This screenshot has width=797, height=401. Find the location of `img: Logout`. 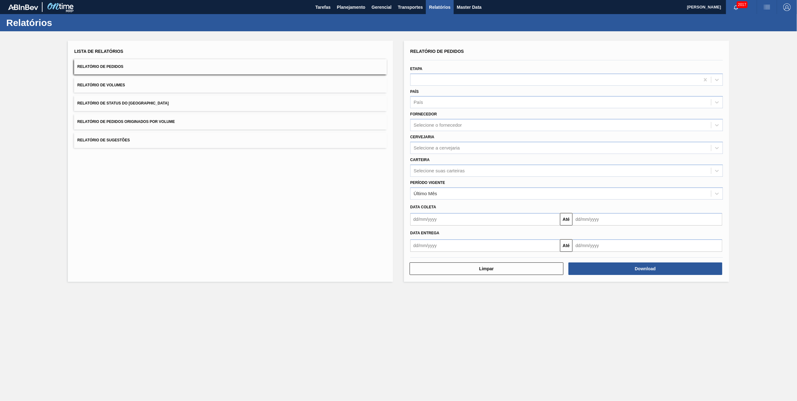

img: Logout is located at coordinates (787, 7).